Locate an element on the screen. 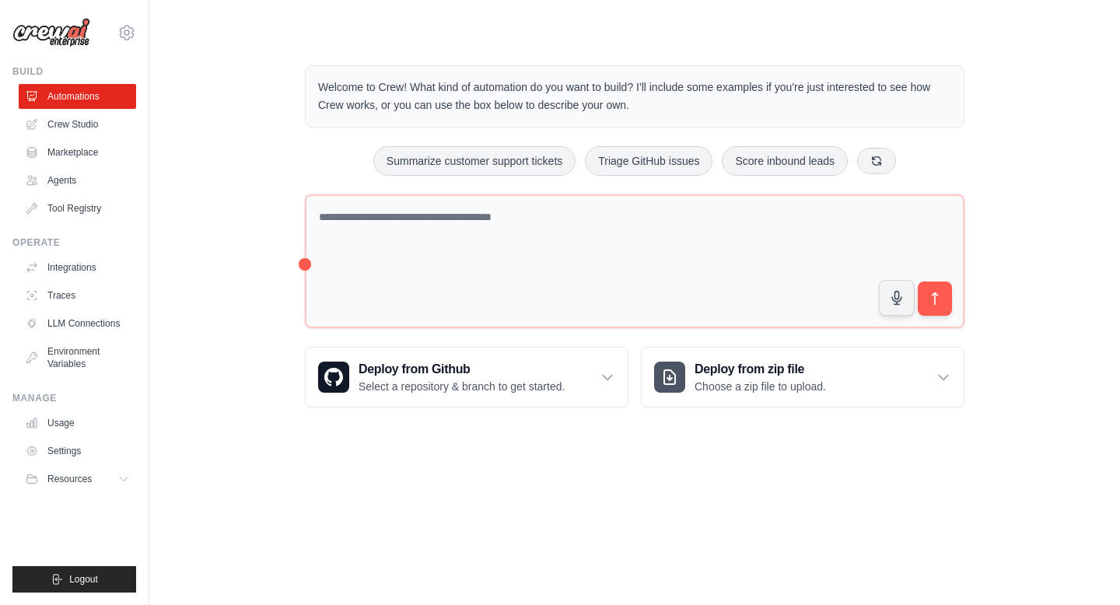 The width and height of the screenshot is (1120, 605). a: Tool Registry is located at coordinates (77, 208).